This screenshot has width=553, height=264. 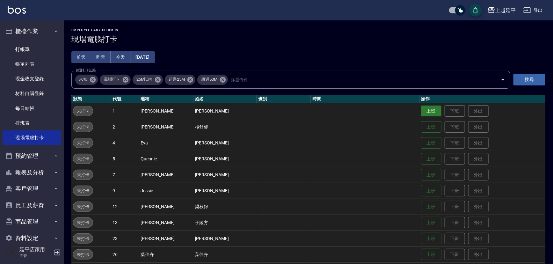 What do you see at coordinates (505, 10) in the screenshot?
I see `div: 上越延平` at bounding box center [505, 10].